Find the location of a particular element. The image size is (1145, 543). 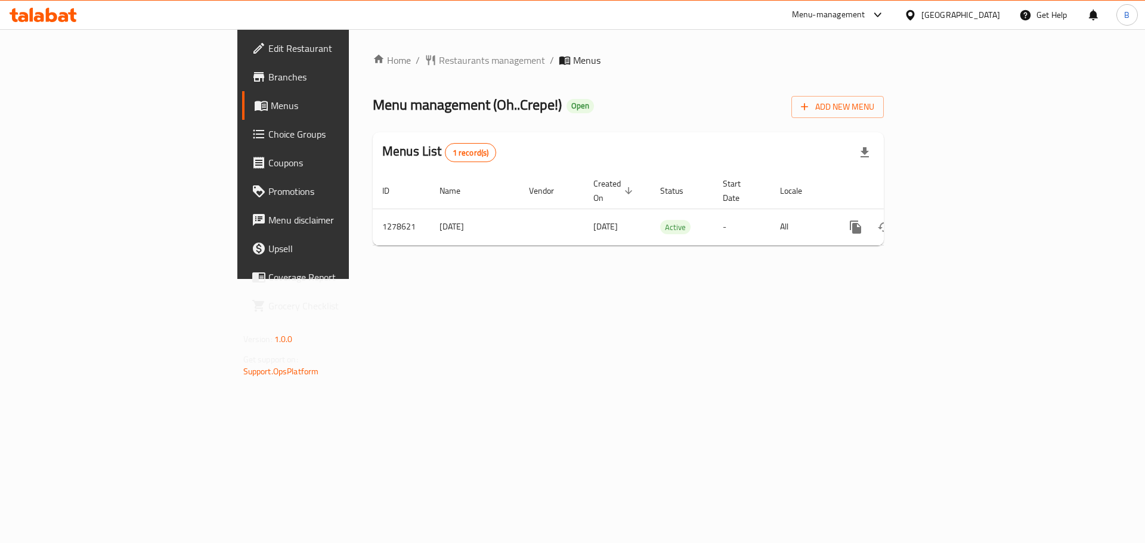

td: All is located at coordinates (801, 227).